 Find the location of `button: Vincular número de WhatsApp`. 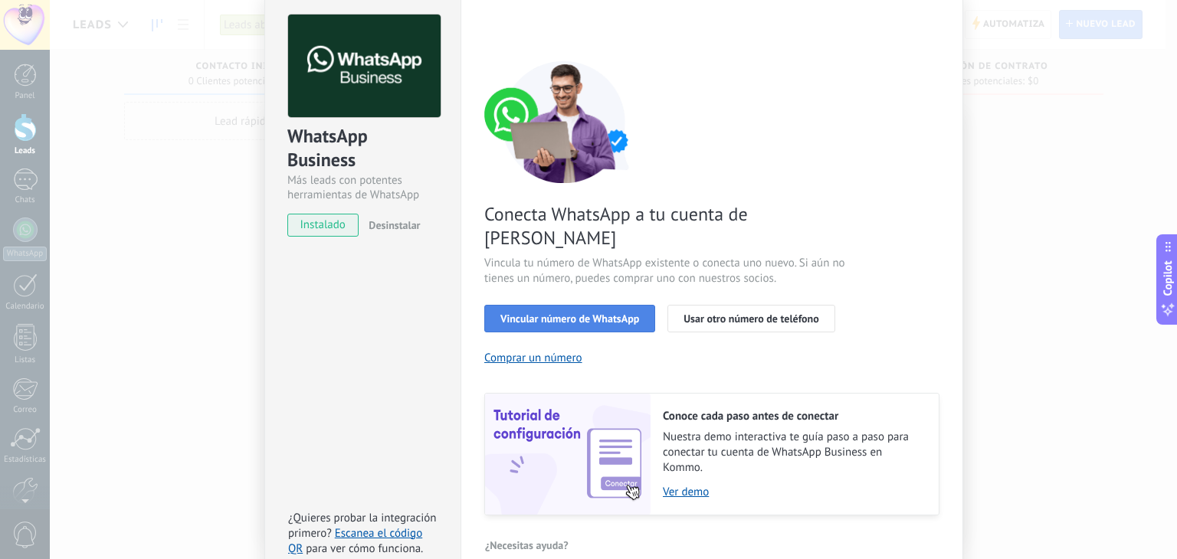

button: Vincular número de WhatsApp is located at coordinates (569, 319).